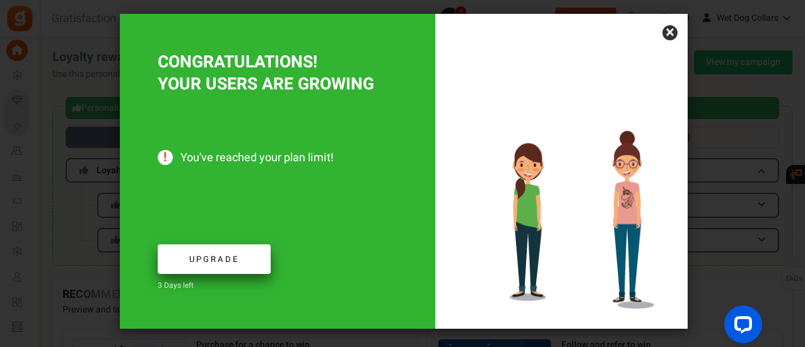 Image resolution: width=805 pixels, height=347 pixels. Describe the element at coordinates (29, 24) in the screenshot. I see `button: Open LiveChat chat widget` at that location.